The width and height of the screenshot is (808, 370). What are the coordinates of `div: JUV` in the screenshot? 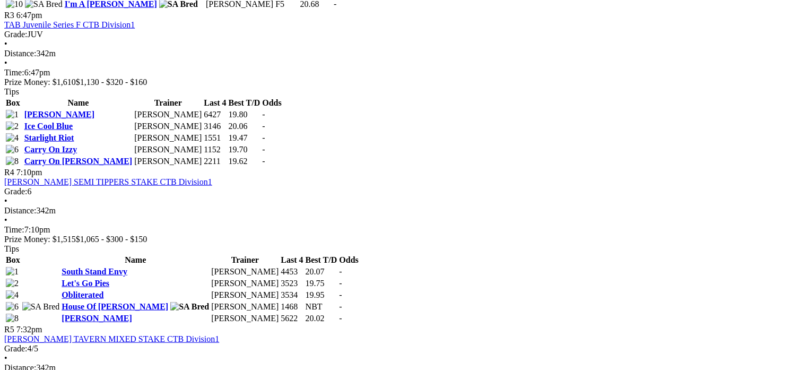 It's located at (404, 35).